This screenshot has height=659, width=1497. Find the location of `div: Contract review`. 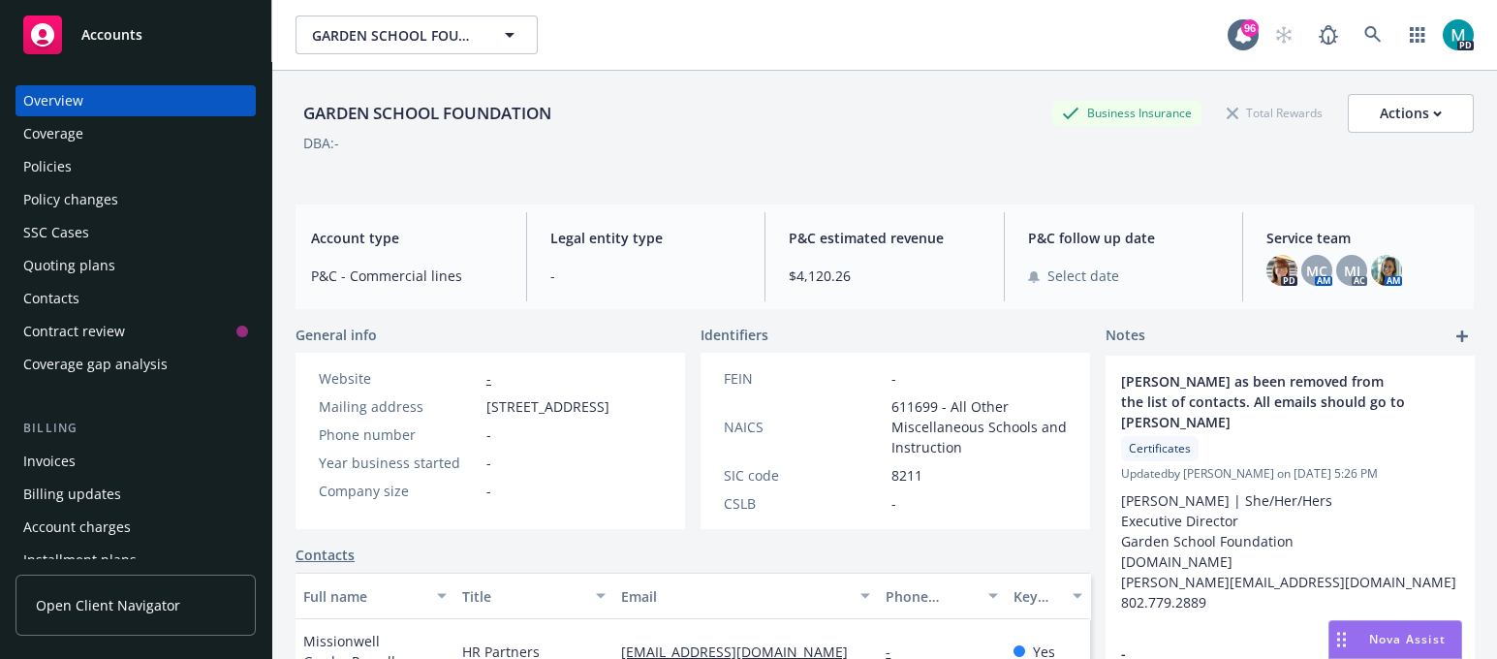

div: Contract review is located at coordinates (74, 331).